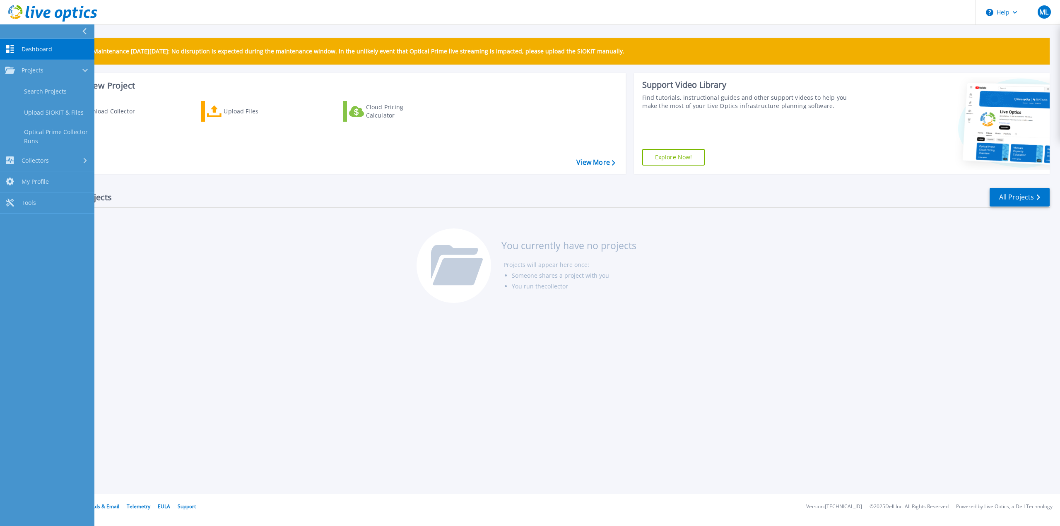 The height and width of the screenshot is (526, 1060). I want to click on span: Dashboard, so click(37, 49).